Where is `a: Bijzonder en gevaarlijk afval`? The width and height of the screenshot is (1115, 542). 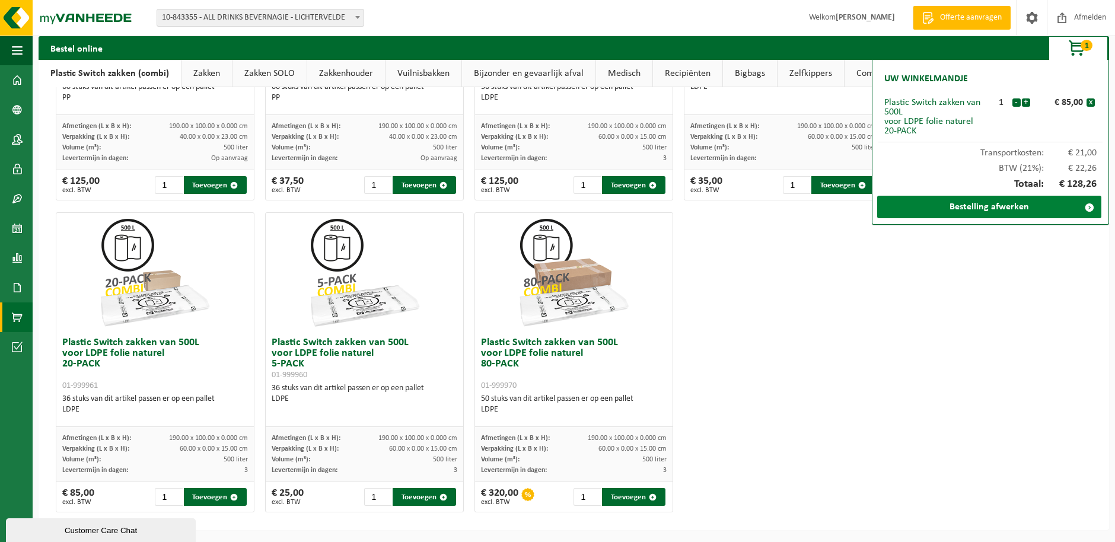 a: Bijzonder en gevaarlijk afval is located at coordinates (528, 74).